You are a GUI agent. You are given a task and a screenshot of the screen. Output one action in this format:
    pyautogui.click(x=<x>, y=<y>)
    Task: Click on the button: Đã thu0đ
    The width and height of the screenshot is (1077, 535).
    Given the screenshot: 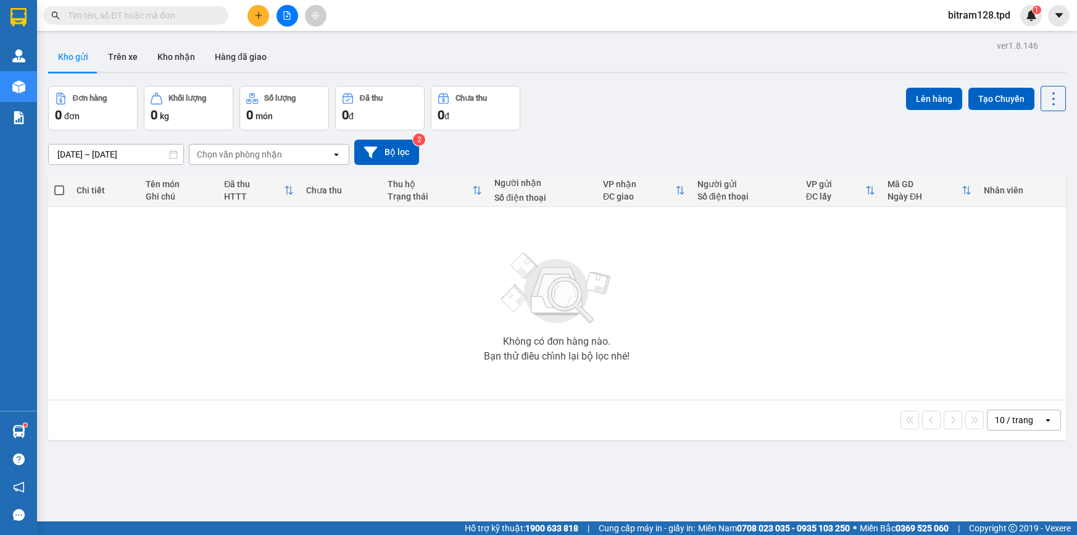 What is the action you would take?
    pyautogui.click(x=380, y=108)
    